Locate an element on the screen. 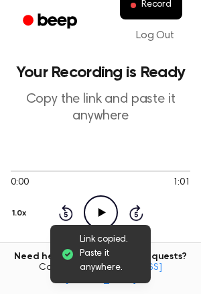 Image resolution: width=201 pixels, height=294 pixels. span: 1:01 is located at coordinates (182, 182).